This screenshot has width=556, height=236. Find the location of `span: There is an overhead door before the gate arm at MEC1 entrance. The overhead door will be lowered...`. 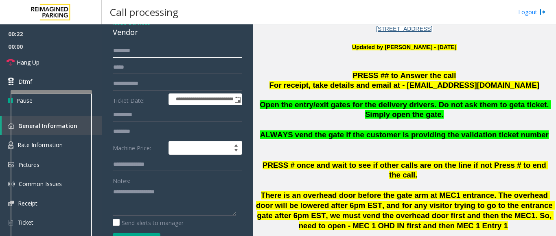

span: There is an overhead door before the gate arm at MEC1 entrance. The overhead door will be lowered... is located at coordinates (405, 210).